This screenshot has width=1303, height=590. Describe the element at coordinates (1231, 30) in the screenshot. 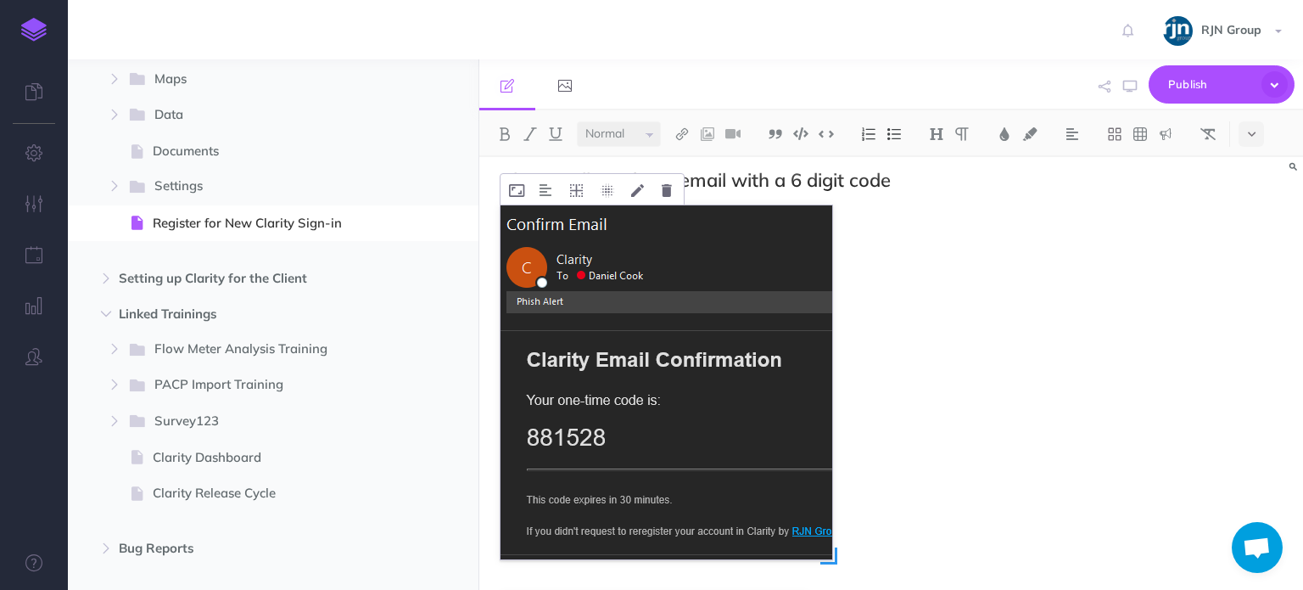

I see `span: RJN Group` at that location.